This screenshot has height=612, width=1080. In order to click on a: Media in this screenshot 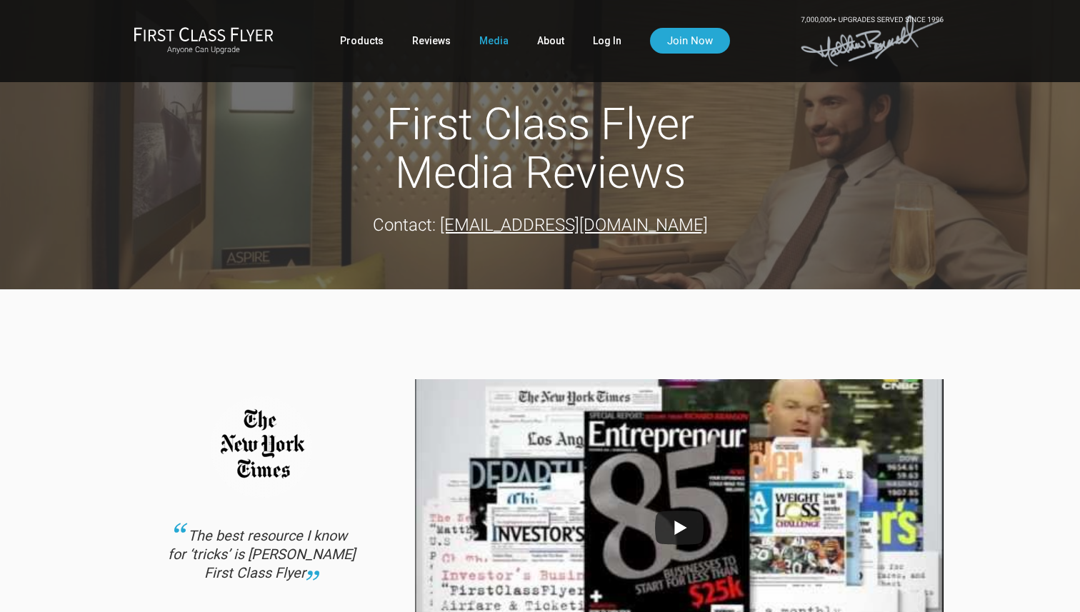, I will do `click(494, 41)`.